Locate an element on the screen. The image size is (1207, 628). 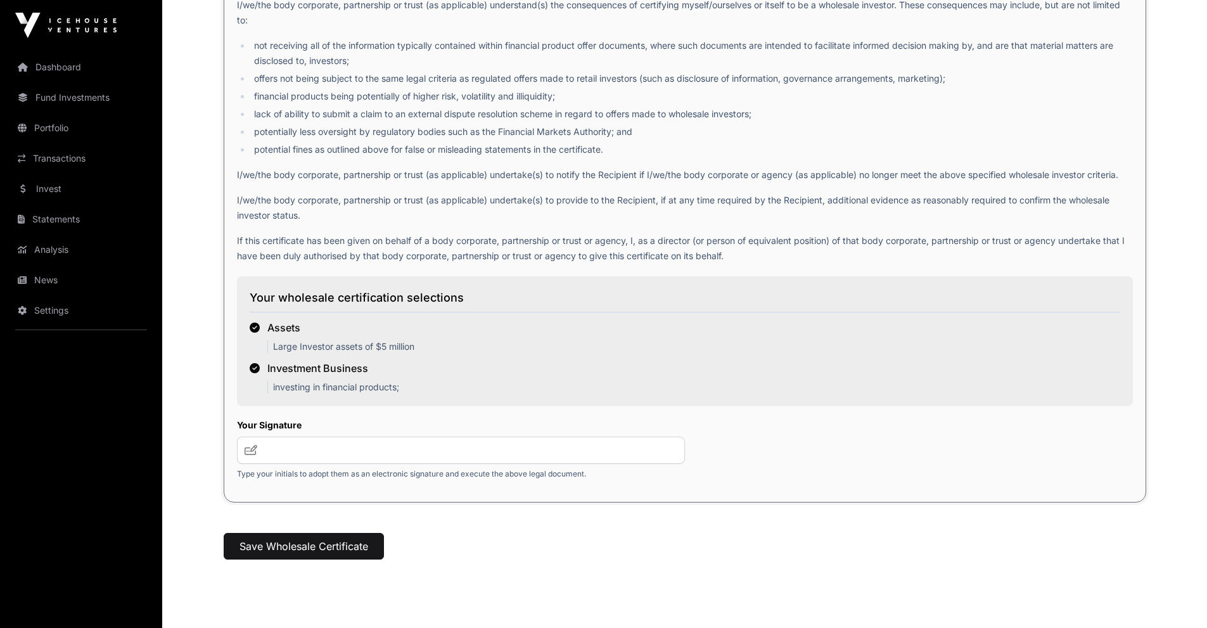
a: Fund Investments is located at coordinates (81, 98).